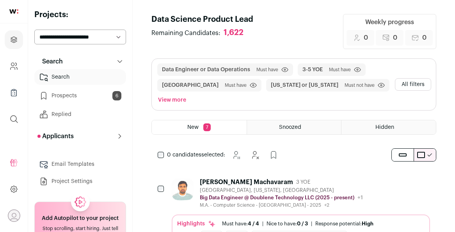 The image size is (455, 232). Describe the element at coordinates (290, 128) in the screenshot. I see `span: Snoozed` at that location.